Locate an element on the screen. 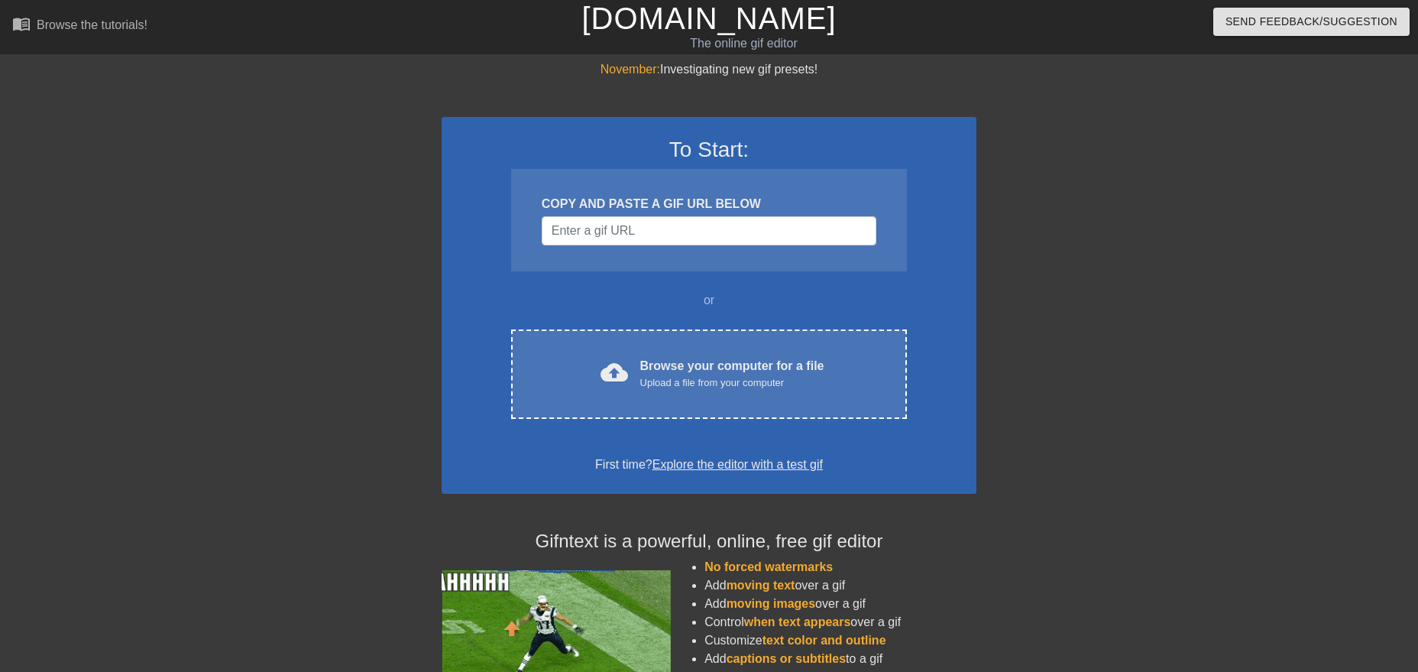 This screenshot has height=672, width=1418. span: moving text is located at coordinates (761, 585).